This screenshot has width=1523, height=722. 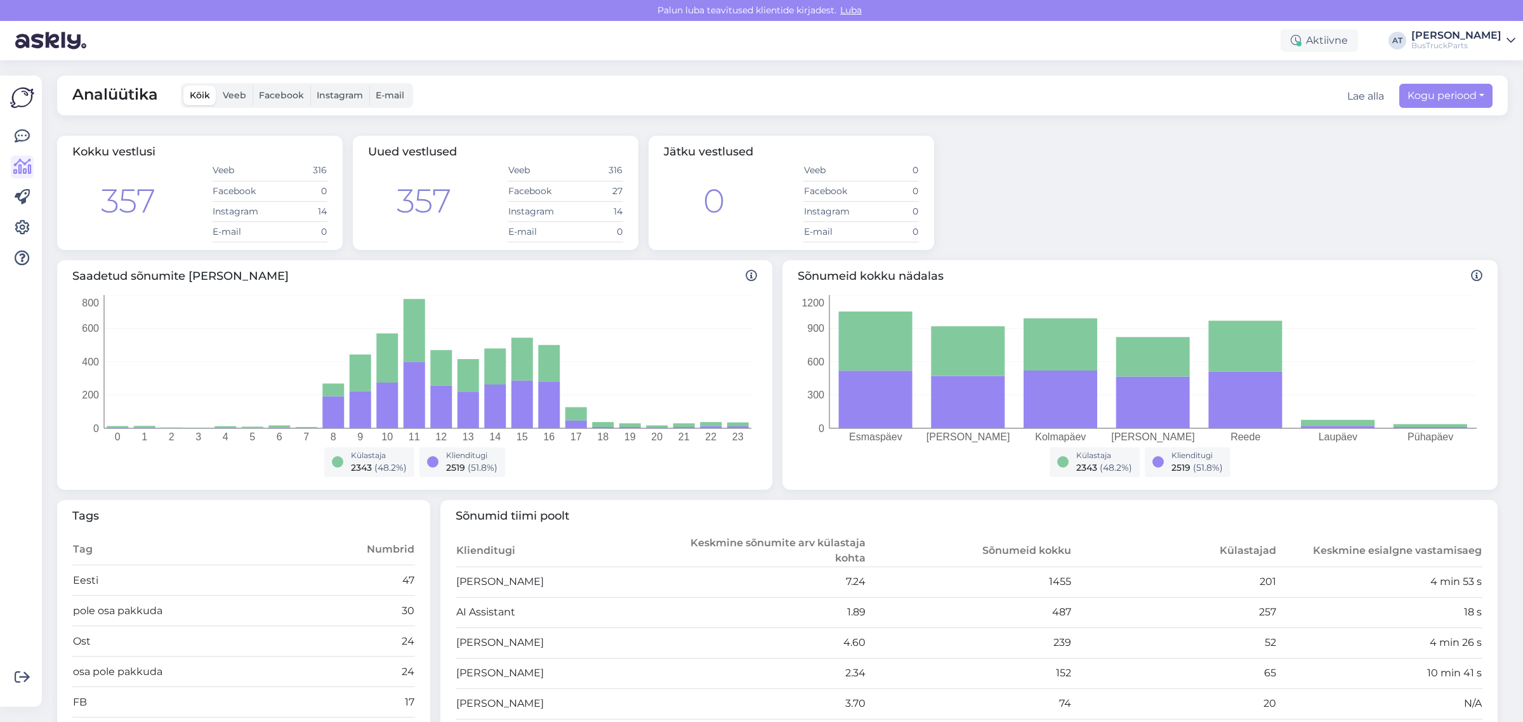 What do you see at coordinates (1175, 704) in the screenshot?
I see `td: 20` at bounding box center [1175, 704].